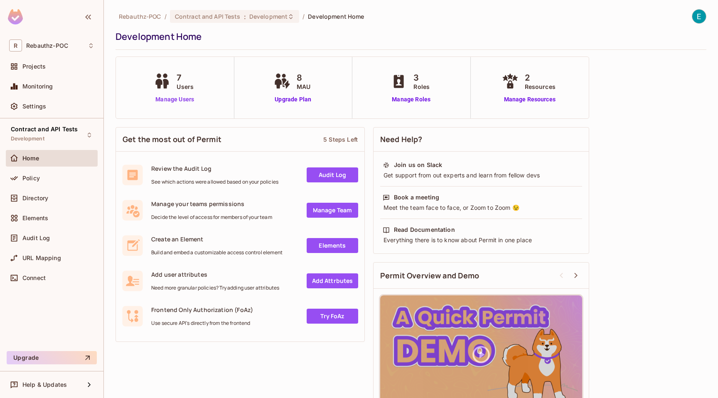  What do you see at coordinates (202, 309) in the screenshot?
I see `span: Frontend Only Authorization (FoAz)` at bounding box center [202, 309].